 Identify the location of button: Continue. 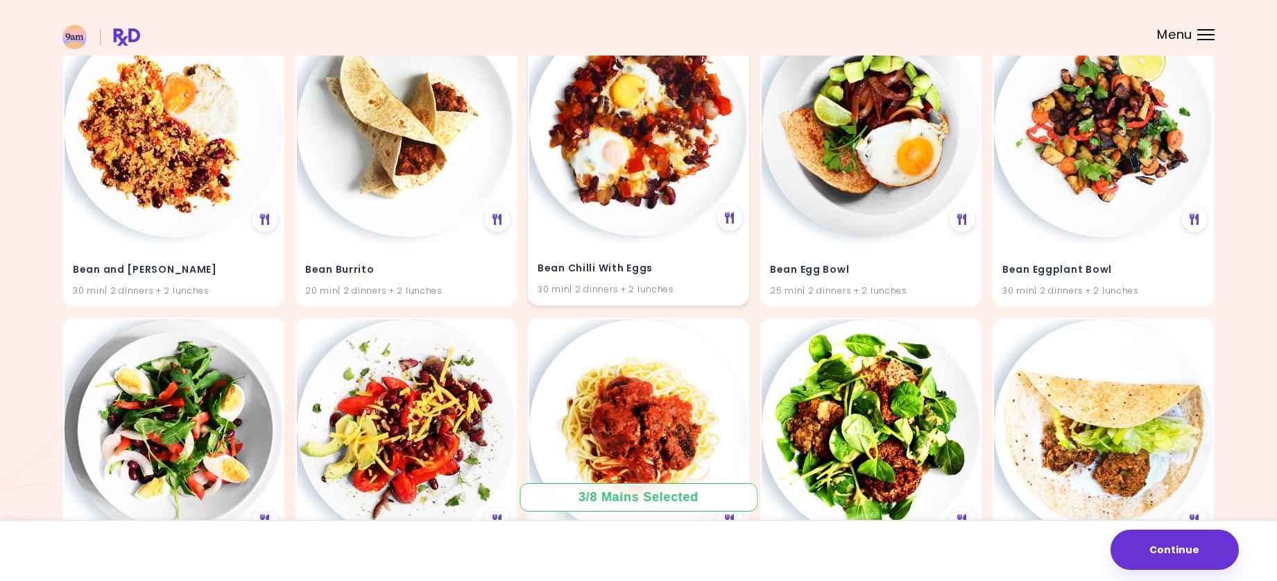
(1174, 549).